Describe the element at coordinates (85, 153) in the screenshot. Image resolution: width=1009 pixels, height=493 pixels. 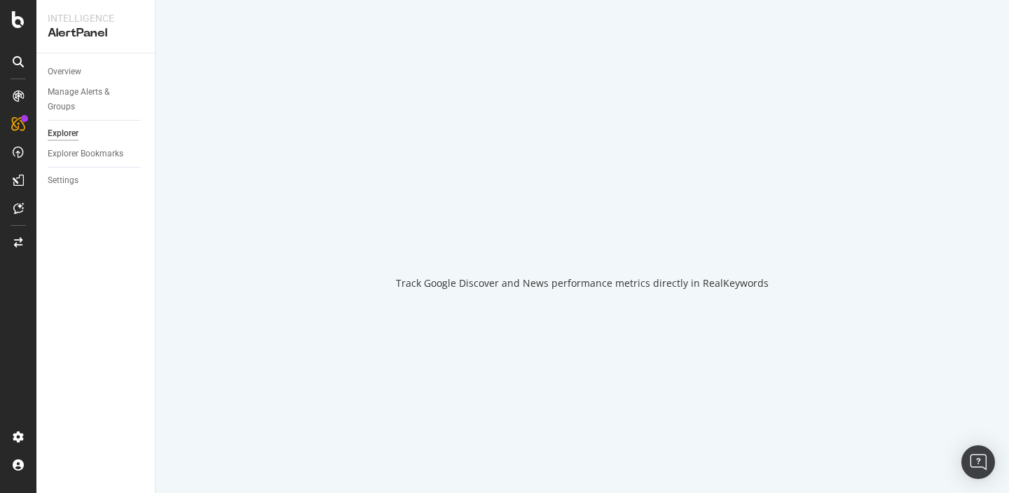
I see `div: Explorer Bookmarks` at that location.